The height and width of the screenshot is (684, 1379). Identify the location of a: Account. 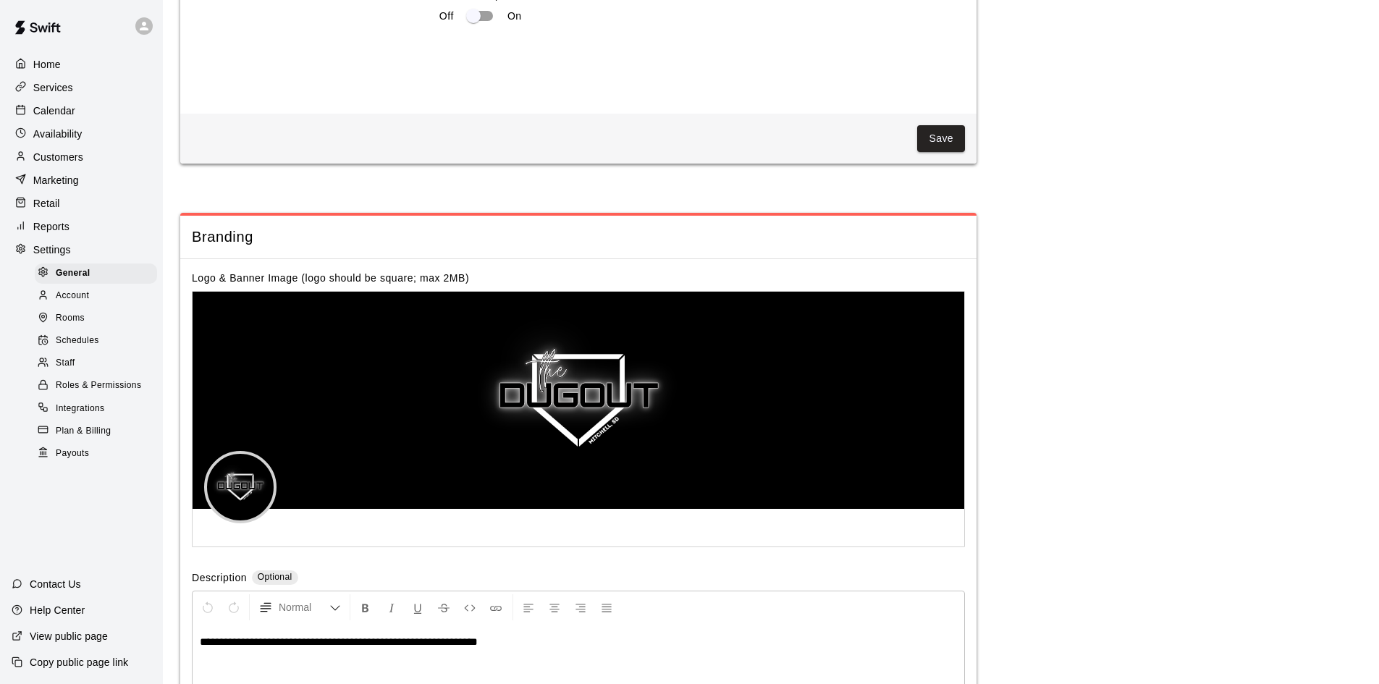
(98, 295).